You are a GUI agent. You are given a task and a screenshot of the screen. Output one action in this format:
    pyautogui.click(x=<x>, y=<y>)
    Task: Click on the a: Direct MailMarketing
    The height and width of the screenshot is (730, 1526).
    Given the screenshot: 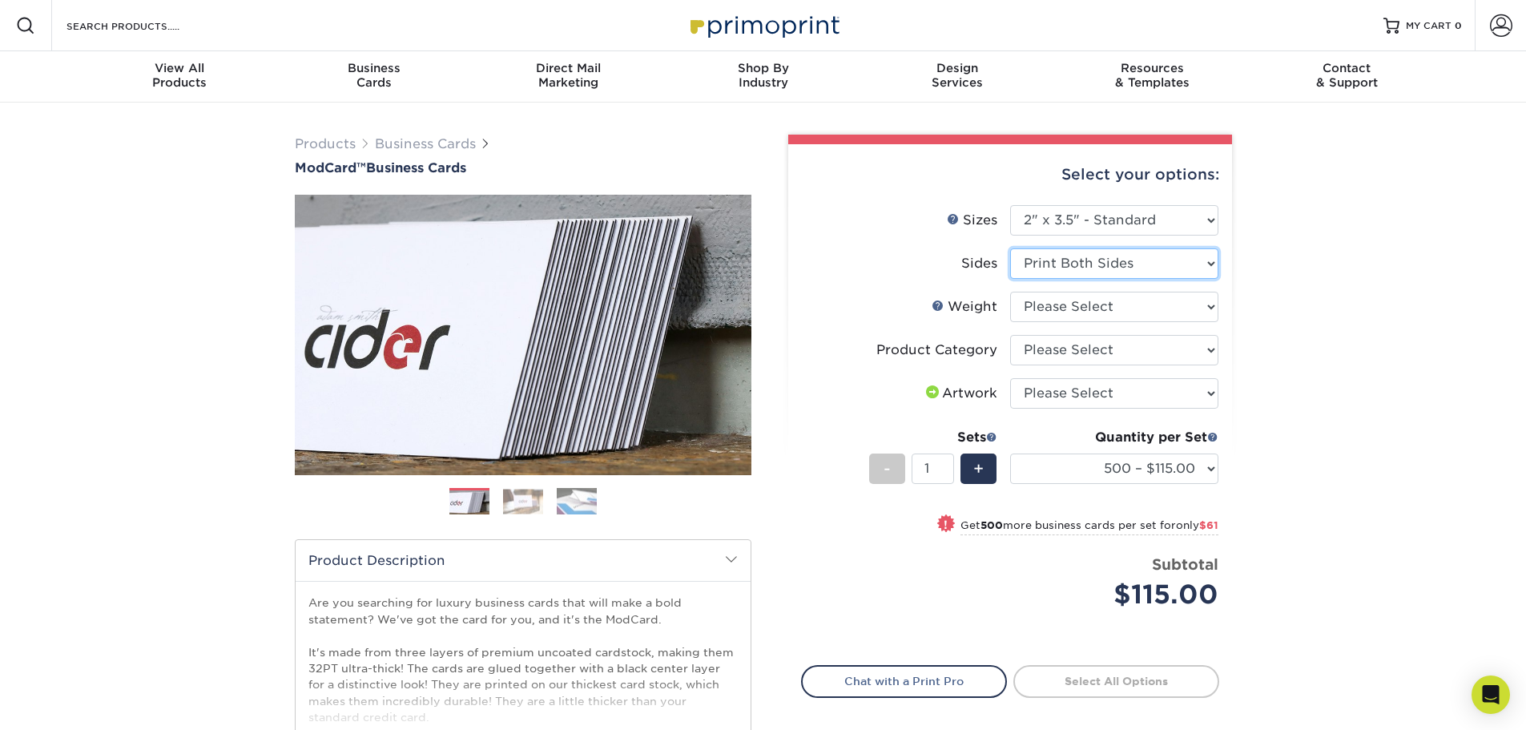 What is the action you would take?
    pyautogui.click(x=568, y=77)
    